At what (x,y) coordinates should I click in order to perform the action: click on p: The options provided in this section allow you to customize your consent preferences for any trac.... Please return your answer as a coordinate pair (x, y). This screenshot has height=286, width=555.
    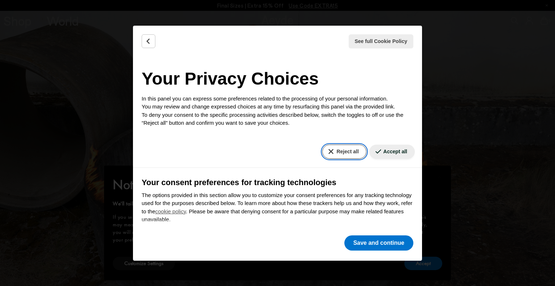
    Looking at the image, I should click on (277, 207).